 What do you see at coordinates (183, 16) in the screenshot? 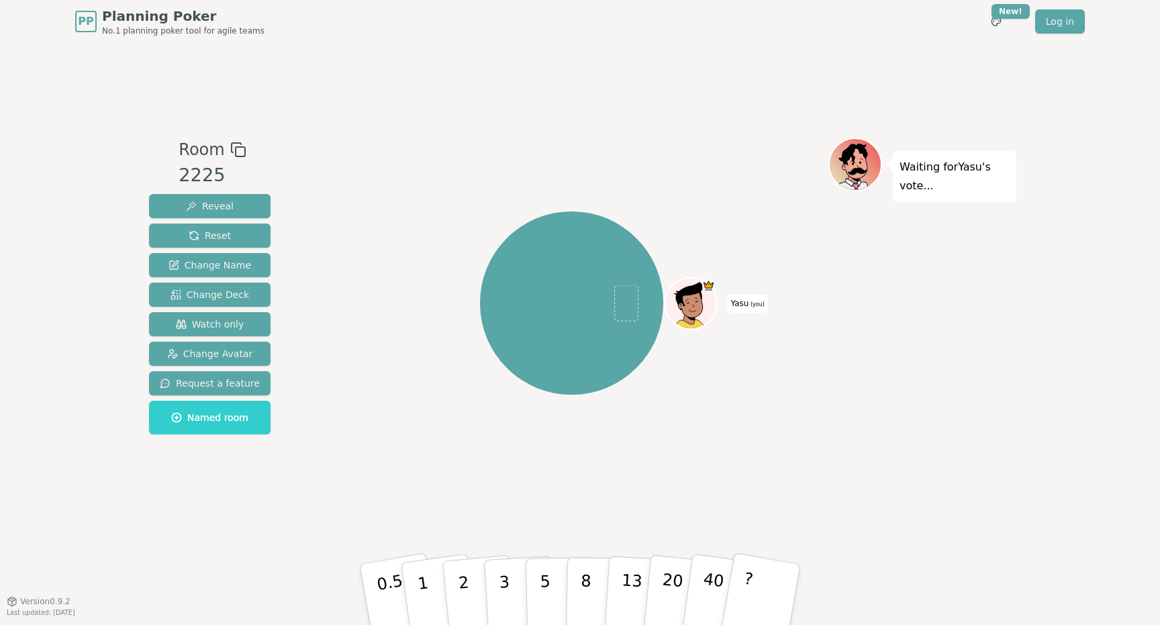
I see `span: Planning Poker` at bounding box center [183, 16].